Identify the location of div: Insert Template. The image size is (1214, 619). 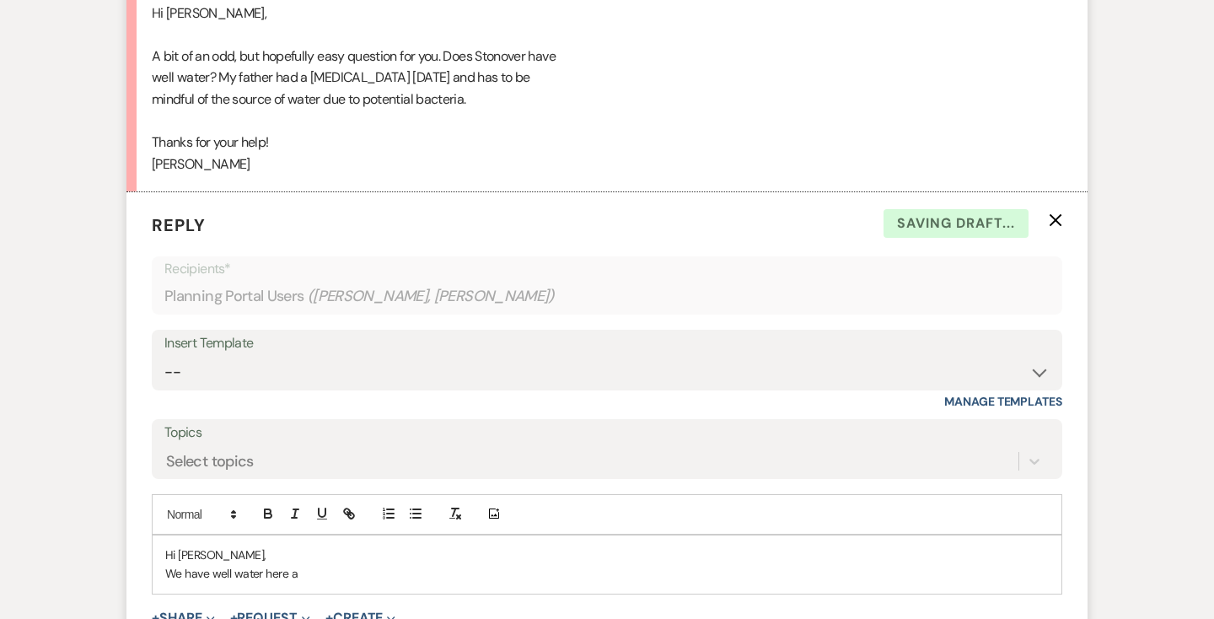
(607, 343).